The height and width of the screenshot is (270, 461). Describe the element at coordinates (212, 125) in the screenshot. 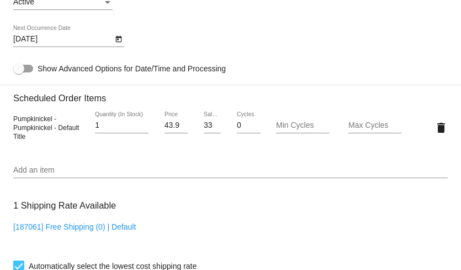

I see `input: Sale Price` at that location.